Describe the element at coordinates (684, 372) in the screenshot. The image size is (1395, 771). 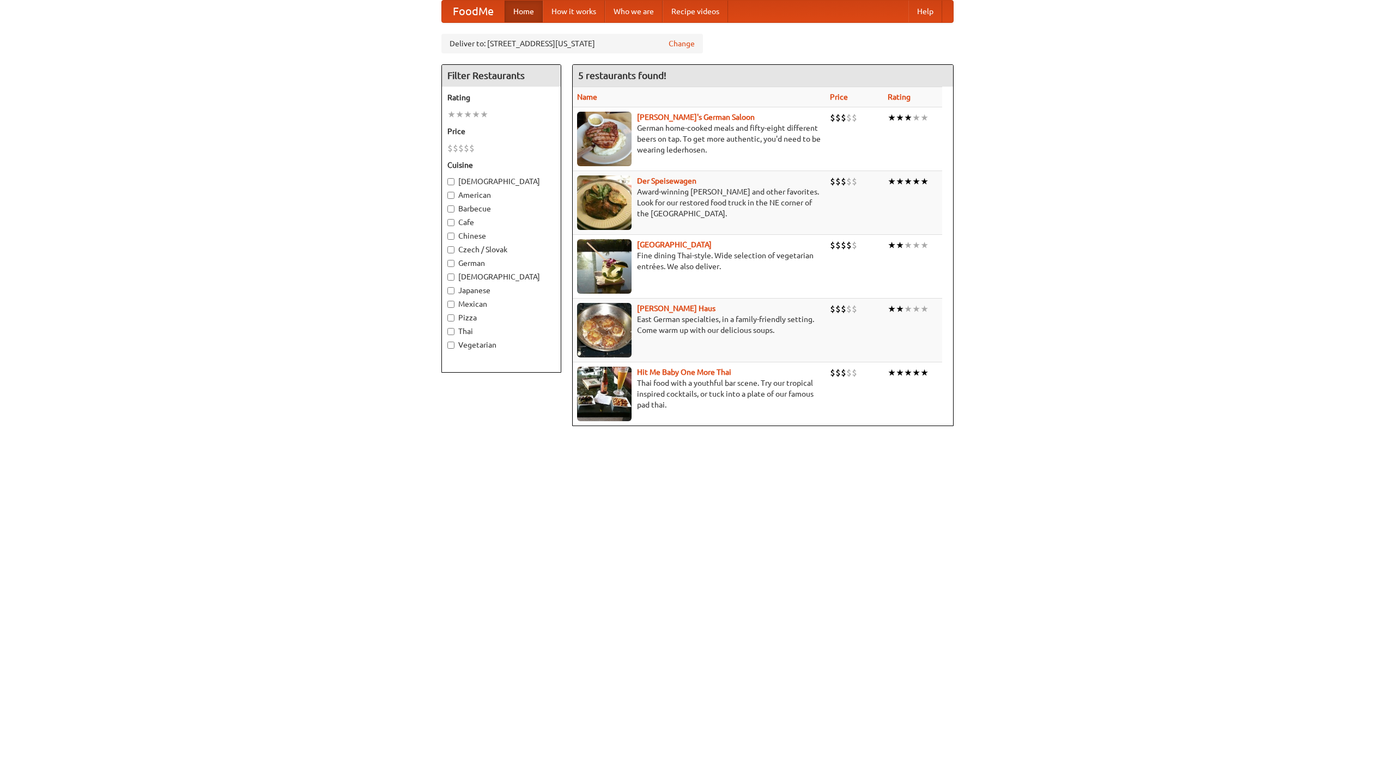
I see `a: Hit Me Baby One More Thai` at that location.